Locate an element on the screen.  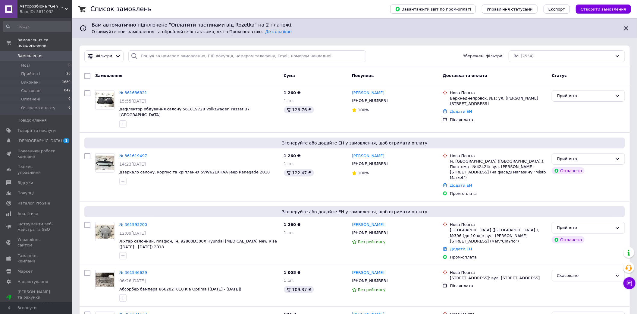
div: 126.76 ₴ is located at coordinates (299, 110).